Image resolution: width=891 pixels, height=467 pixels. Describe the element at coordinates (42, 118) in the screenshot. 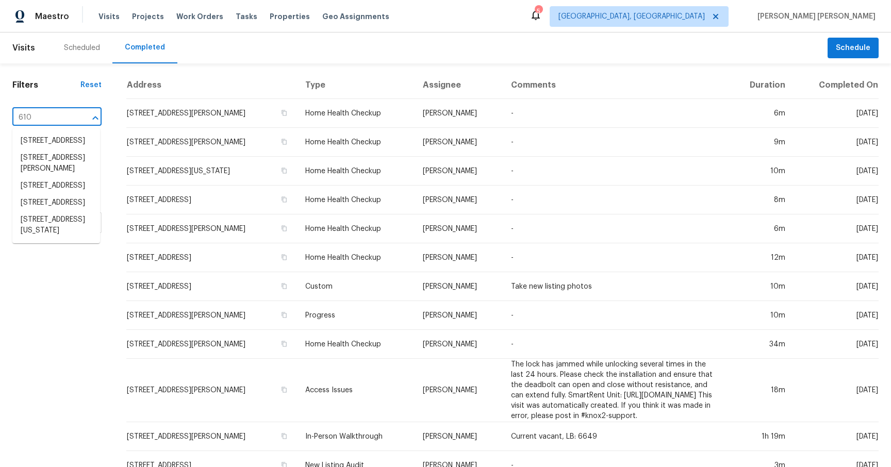

I see `input: Search for an address...` at that location.